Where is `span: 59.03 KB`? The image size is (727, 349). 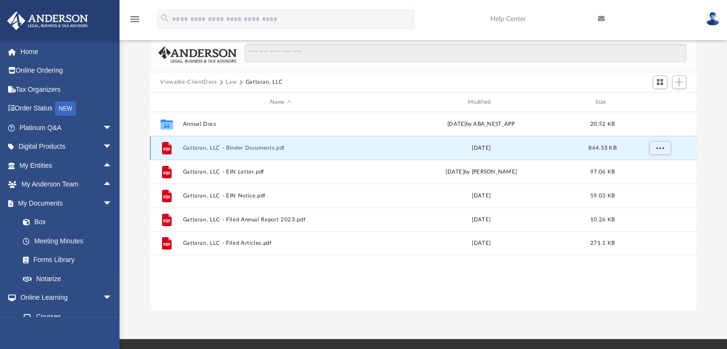
span: 59.03 KB is located at coordinates (602, 195).